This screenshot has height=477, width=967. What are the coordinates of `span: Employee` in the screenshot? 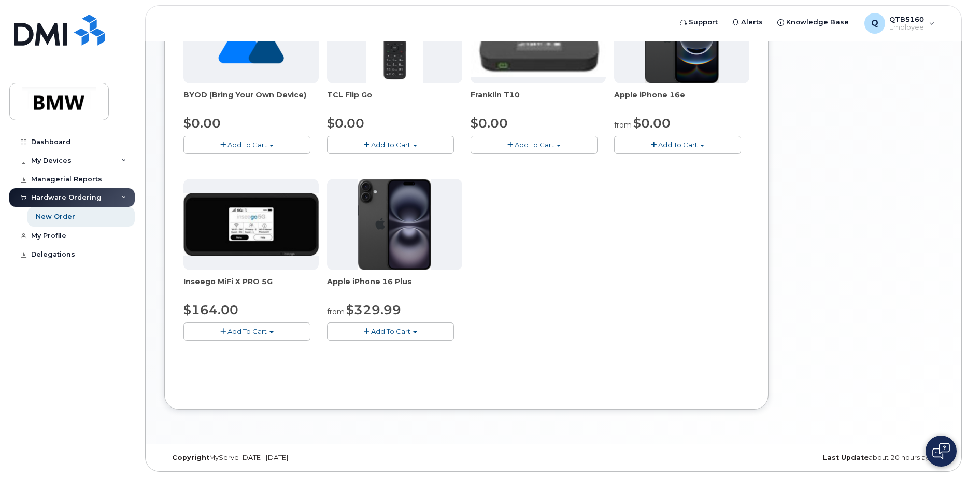 It's located at (906, 27).